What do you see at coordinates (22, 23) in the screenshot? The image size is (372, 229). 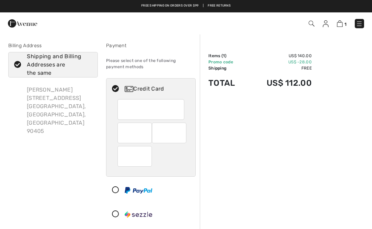 I see `a: 1ère Avenue` at bounding box center [22, 23].